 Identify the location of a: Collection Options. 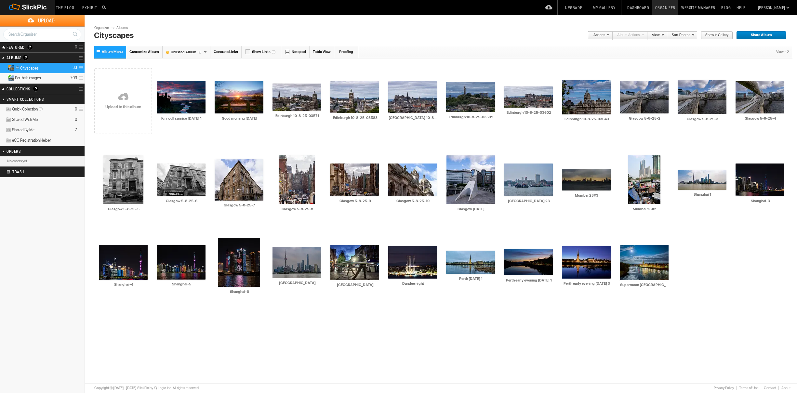
(81, 89).